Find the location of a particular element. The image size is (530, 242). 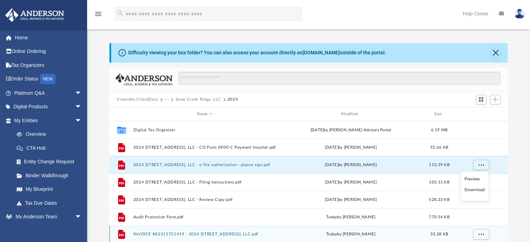

span: 770.54 KB is located at coordinates (439, 217).